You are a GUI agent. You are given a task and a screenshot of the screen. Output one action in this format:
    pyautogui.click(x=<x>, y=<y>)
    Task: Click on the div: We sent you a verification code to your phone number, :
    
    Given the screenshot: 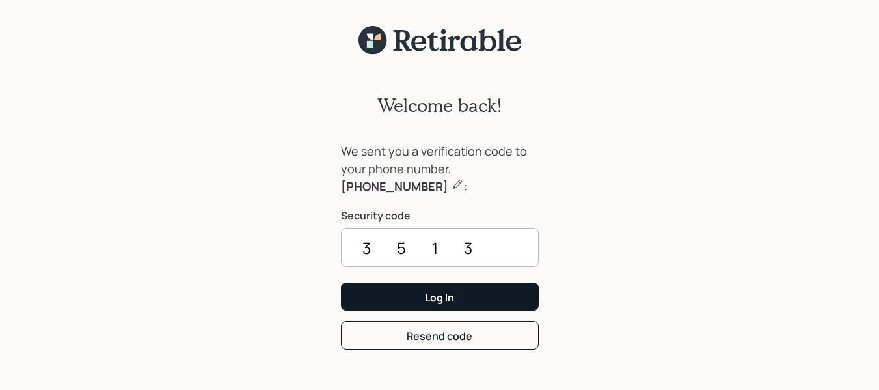 What is the action you would take?
    pyautogui.click(x=440, y=168)
    